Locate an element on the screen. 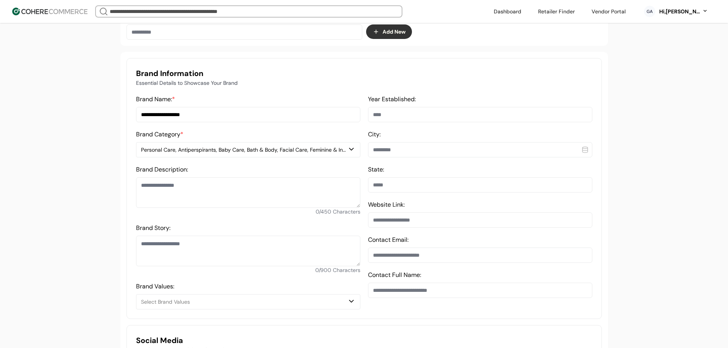  div: Personal Care, Antiperspirants, Baby Care, Bath & Body, Facial Care, Feminine & Intimate Care, Fi... is located at coordinates (244, 150).